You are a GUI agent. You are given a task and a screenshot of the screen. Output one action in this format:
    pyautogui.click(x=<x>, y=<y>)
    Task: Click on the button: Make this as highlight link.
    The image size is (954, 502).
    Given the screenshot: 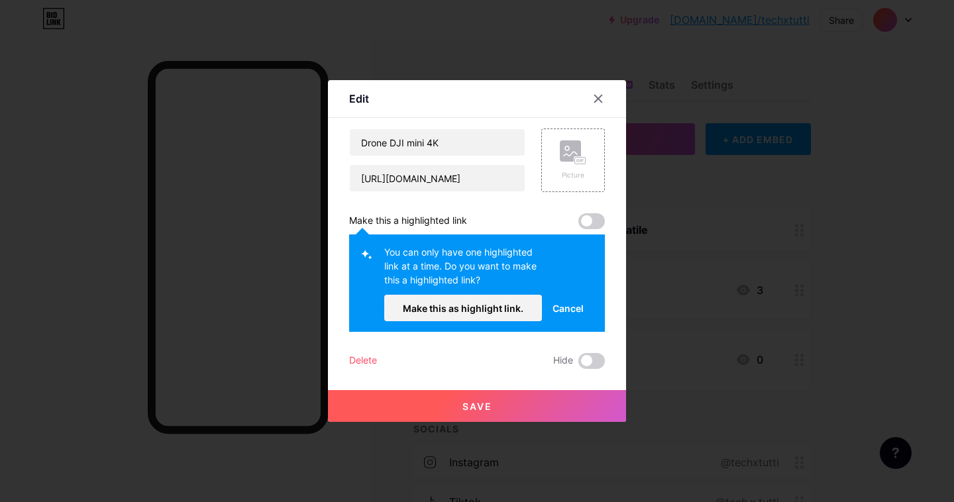 What is the action you would take?
    pyautogui.click(x=463, y=308)
    